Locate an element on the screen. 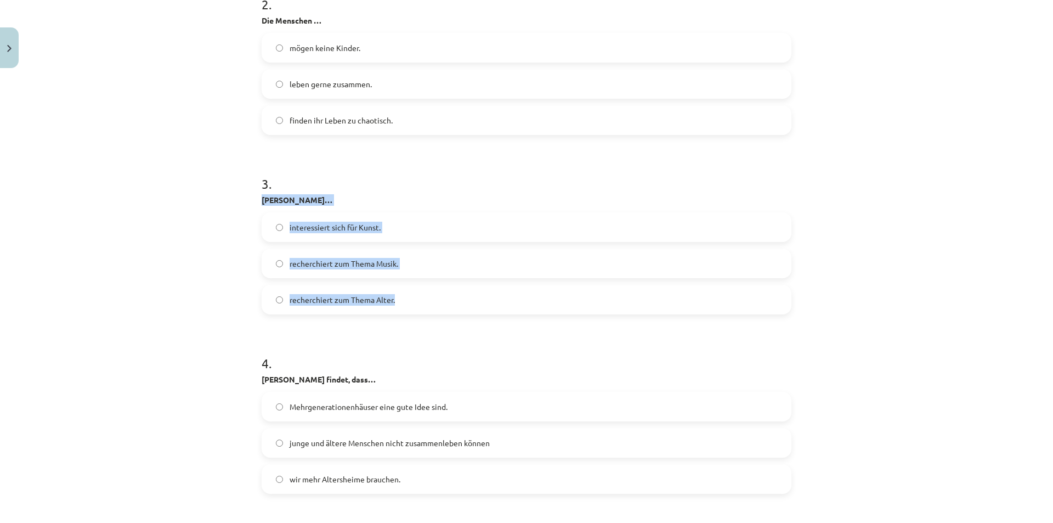 The image size is (1053, 523). span: Mehrgenerationenhäuser eine gute Idee sind. is located at coordinates (369, 406).